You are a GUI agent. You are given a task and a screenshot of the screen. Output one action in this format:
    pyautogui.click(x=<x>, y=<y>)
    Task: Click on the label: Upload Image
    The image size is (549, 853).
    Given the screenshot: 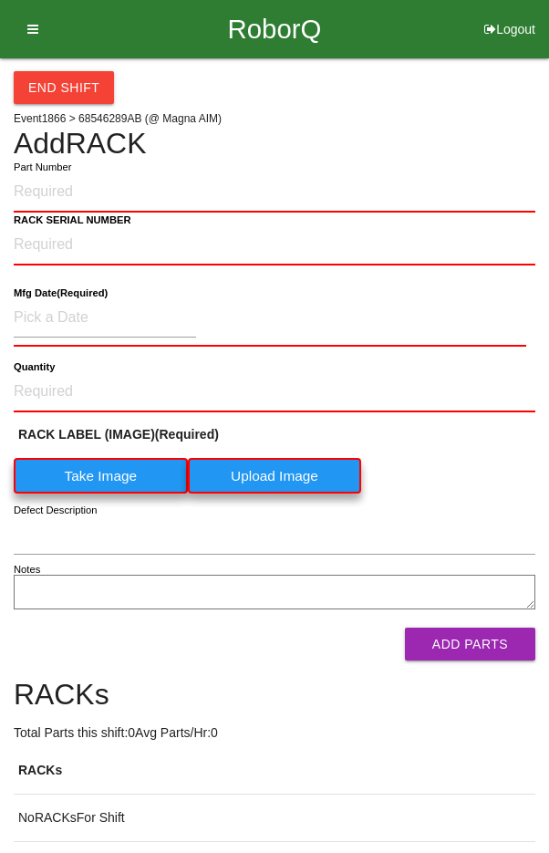 What is the action you would take?
    pyautogui.click(x=275, y=475)
    